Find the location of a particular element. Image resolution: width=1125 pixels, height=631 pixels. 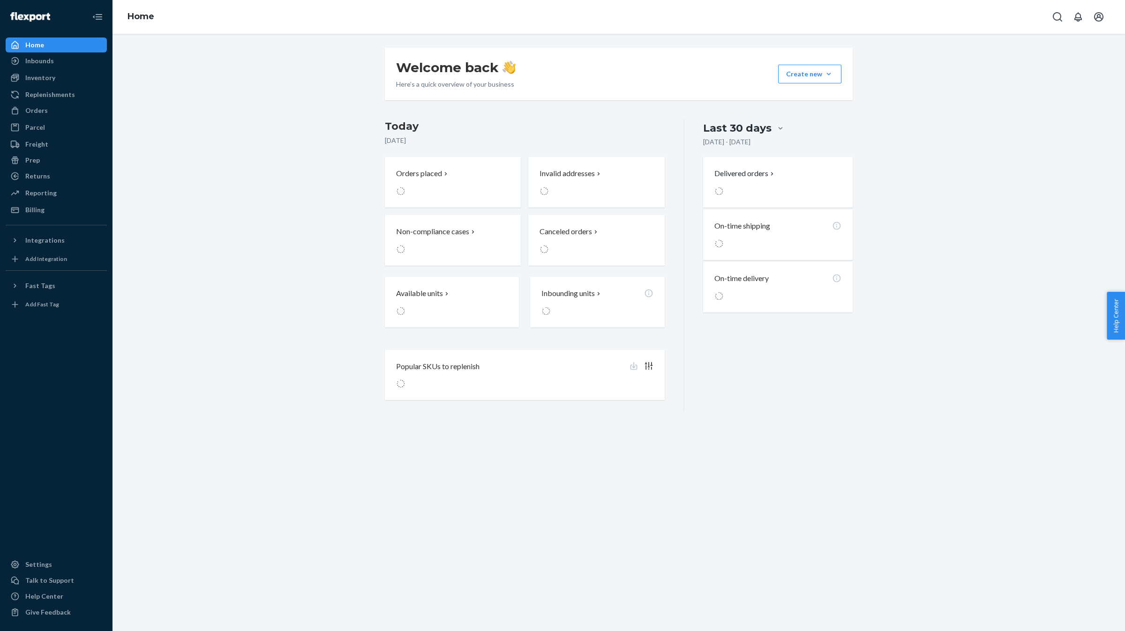

div: Prep is located at coordinates (32, 160).